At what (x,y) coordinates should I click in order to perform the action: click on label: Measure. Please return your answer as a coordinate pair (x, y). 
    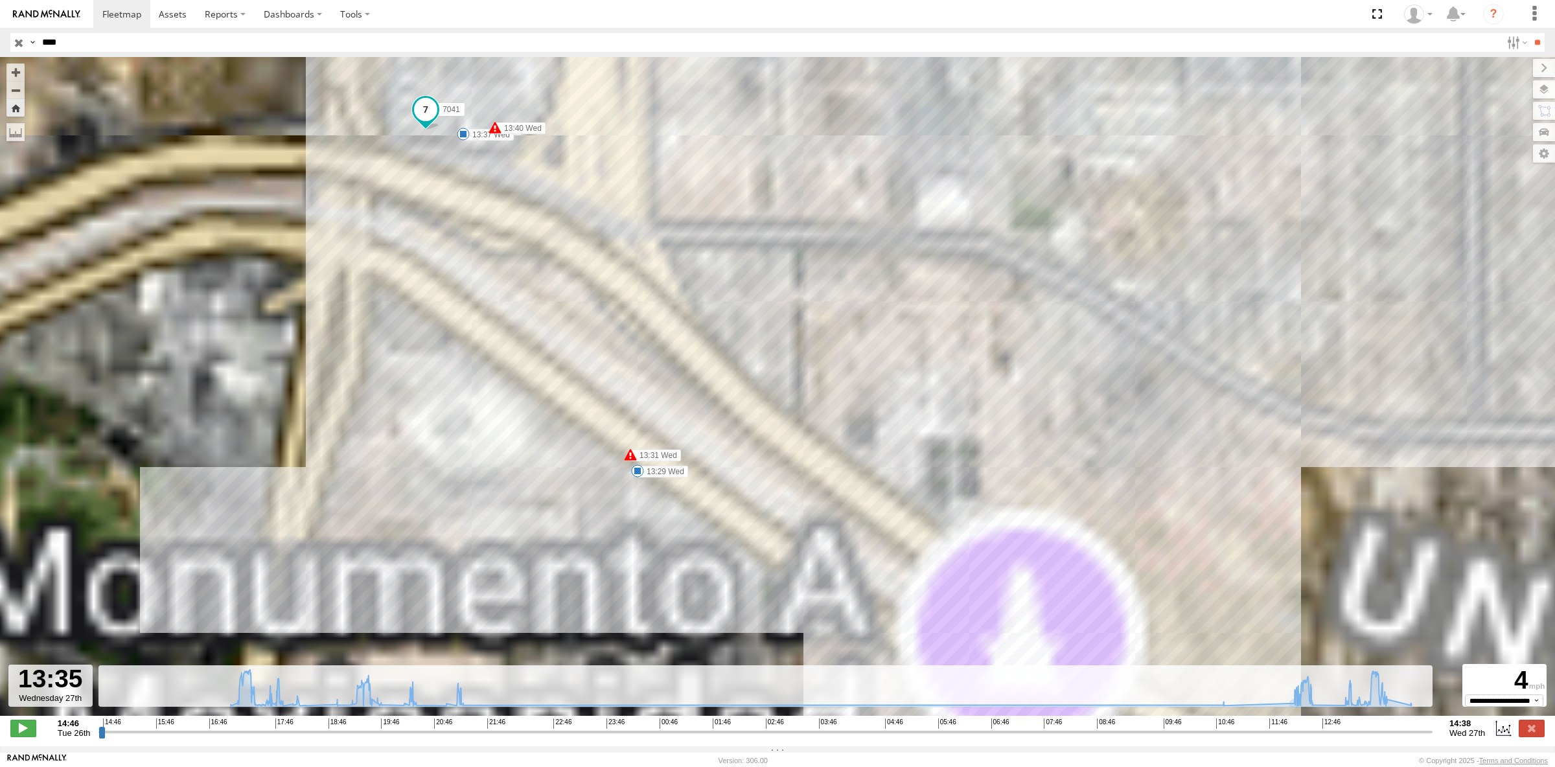
    Looking at the image, I should click on (16, 132).